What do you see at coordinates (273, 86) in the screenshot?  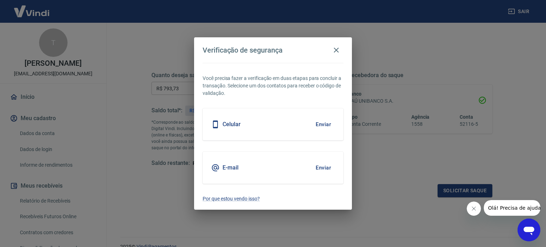 I see `p: Você precisa fazer a verificação em duas etapas para concluir a transação. Selecione um dos conta...` at bounding box center [273, 86].